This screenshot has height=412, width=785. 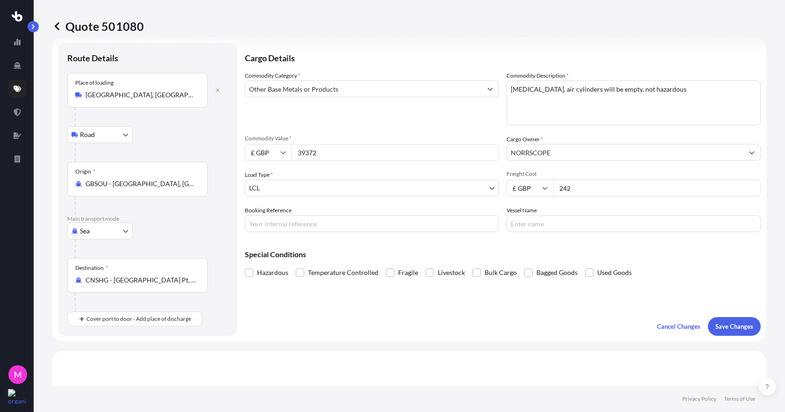 What do you see at coordinates (626, 152) in the screenshot?
I see `input: Full name` at bounding box center [626, 152].